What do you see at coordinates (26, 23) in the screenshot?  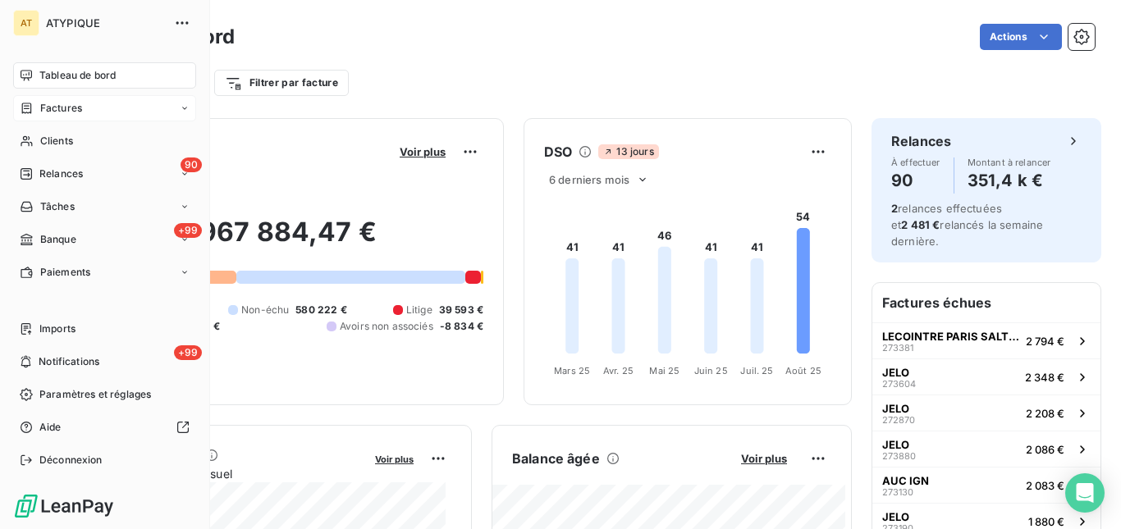 I see `div: AT` at bounding box center [26, 23].